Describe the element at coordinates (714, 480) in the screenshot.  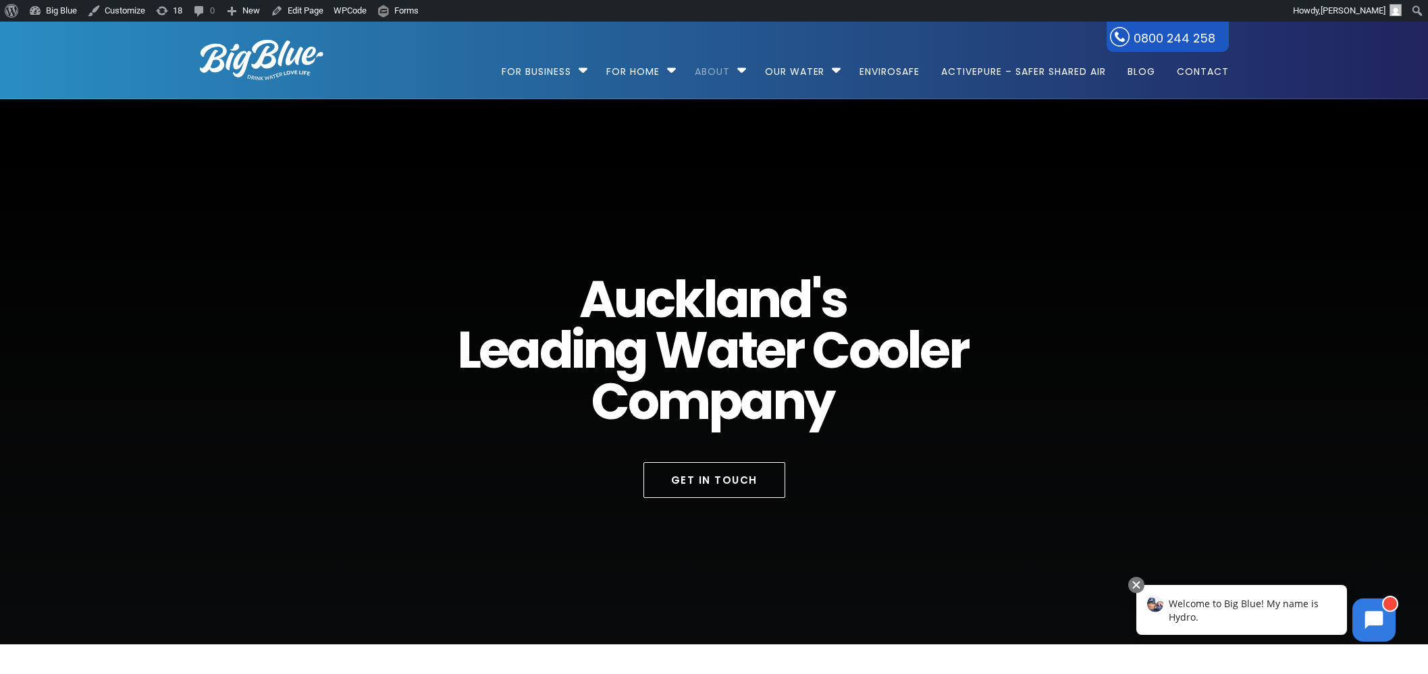
I see `a: Get in Touch` at that location.